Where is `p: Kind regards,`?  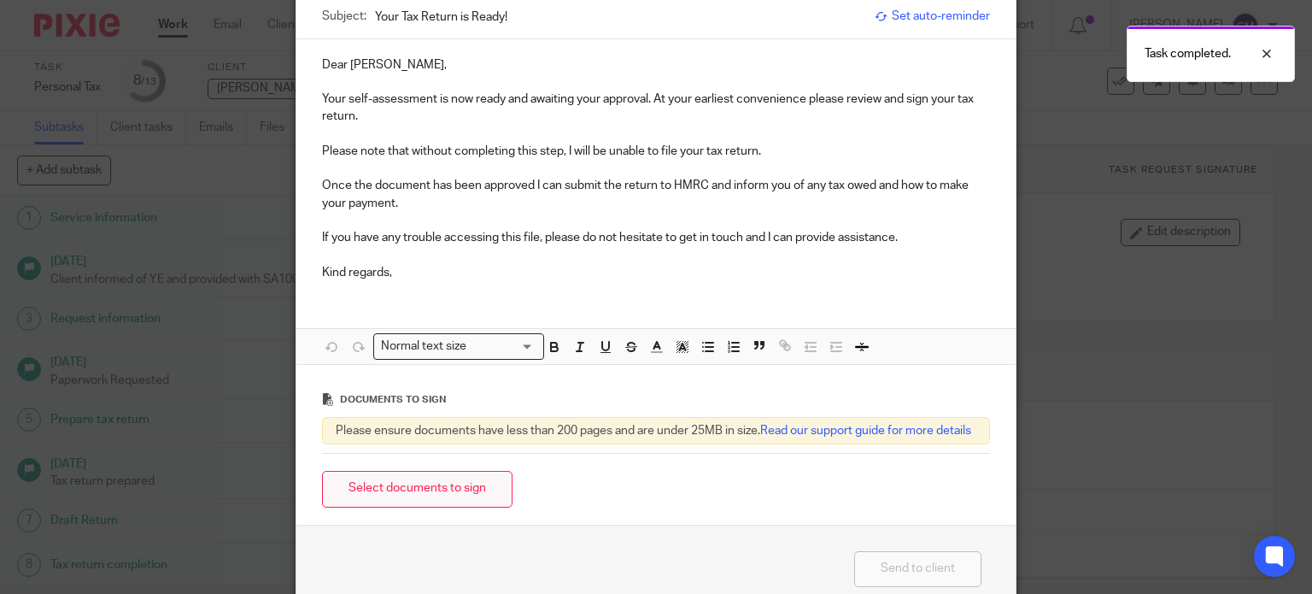 p: Kind regards, is located at coordinates (656, 272).